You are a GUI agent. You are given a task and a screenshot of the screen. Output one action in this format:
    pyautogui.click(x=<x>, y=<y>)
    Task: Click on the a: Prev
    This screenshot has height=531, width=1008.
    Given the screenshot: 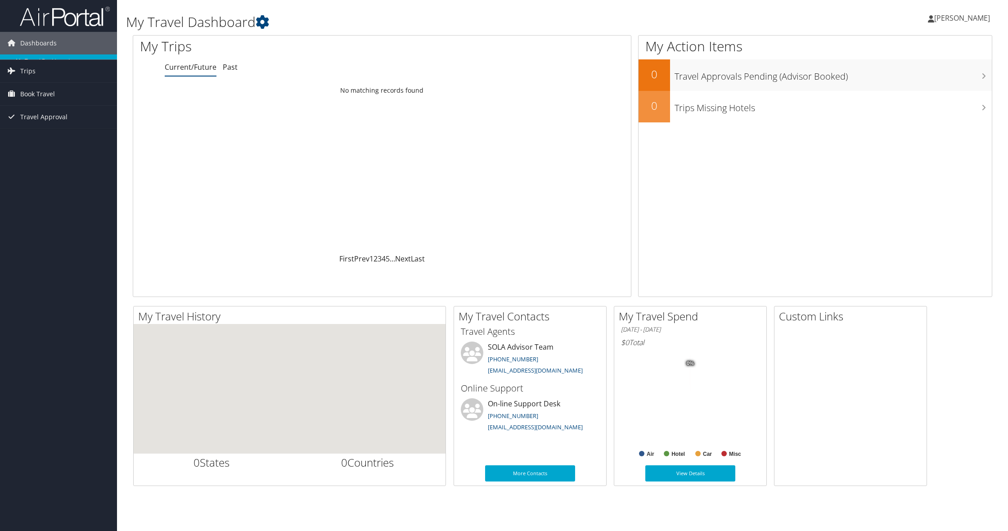 What is the action you would take?
    pyautogui.click(x=362, y=259)
    